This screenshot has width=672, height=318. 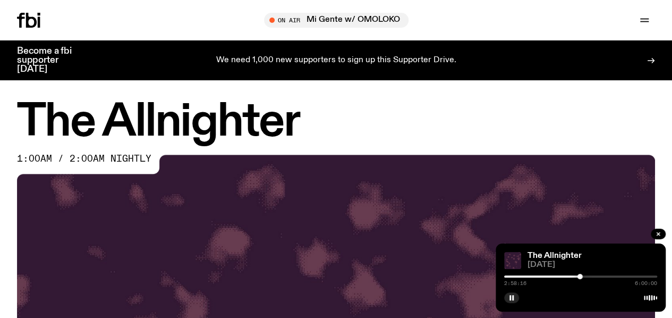 I want to click on span: 2:58:16, so click(x=515, y=283).